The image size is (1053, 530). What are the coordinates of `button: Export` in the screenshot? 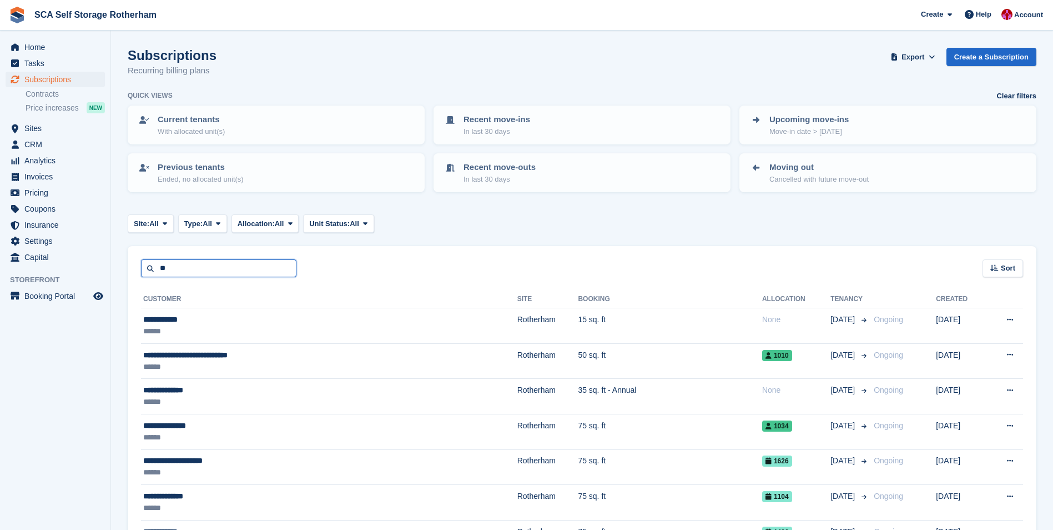 It's located at (913, 57).